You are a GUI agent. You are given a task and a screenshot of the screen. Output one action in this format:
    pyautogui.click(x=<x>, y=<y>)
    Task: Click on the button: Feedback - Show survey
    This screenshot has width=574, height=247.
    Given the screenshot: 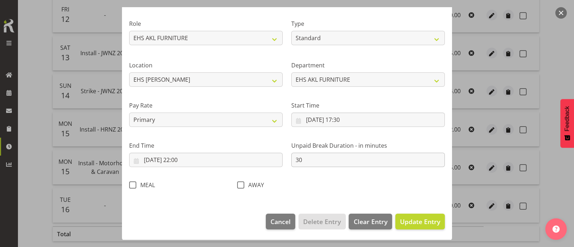 What is the action you would take?
    pyautogui.click(x=568, y=124)
    